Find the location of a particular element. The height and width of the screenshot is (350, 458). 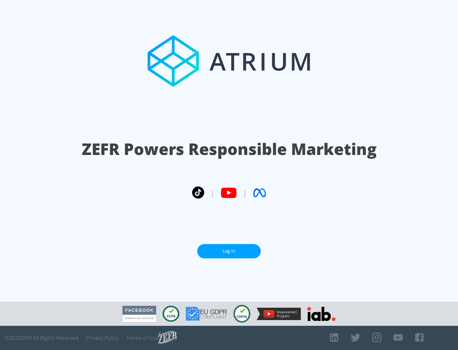

span: © 2025 ZEFR All Rights Reserved is located at coordinates (42, 338).